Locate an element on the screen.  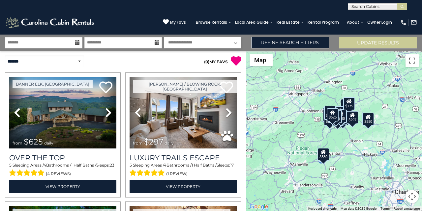
img: thumbnail_167153549.jpeg is located at coordinates (63, 113).